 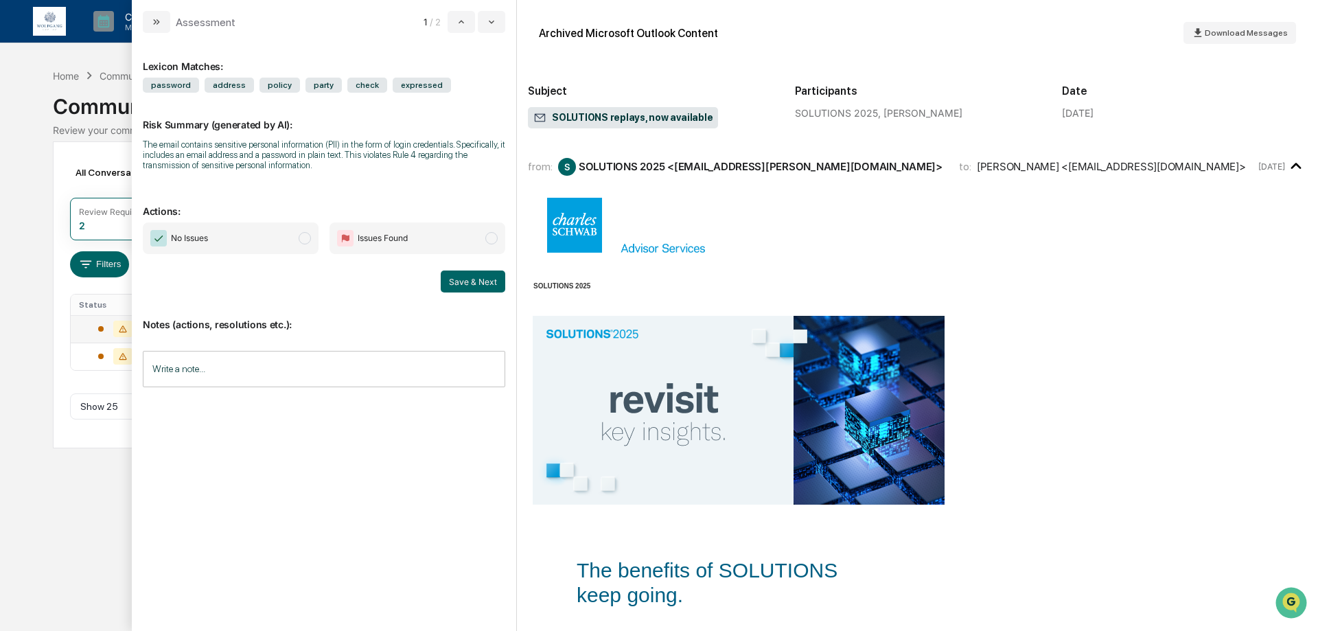 I want to click on div: Review Required, so click(x=112, y=211).